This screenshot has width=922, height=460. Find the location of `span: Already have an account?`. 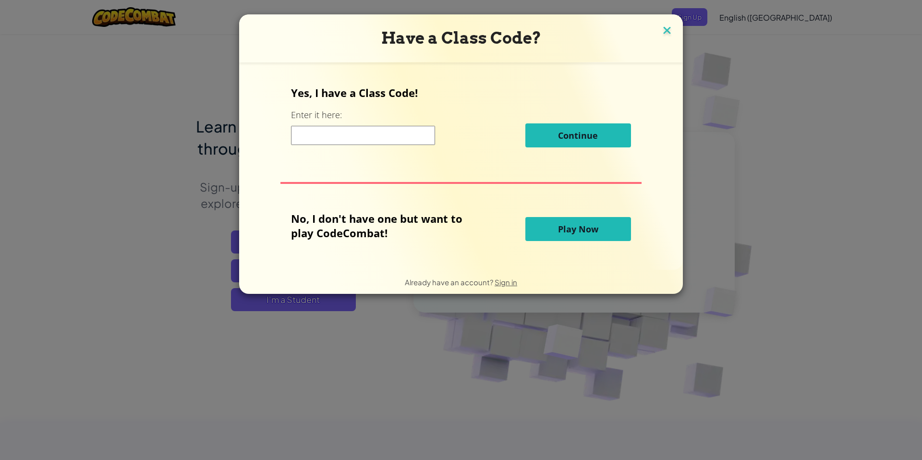

span: Already have an account? is located at coordinates (449, 282).